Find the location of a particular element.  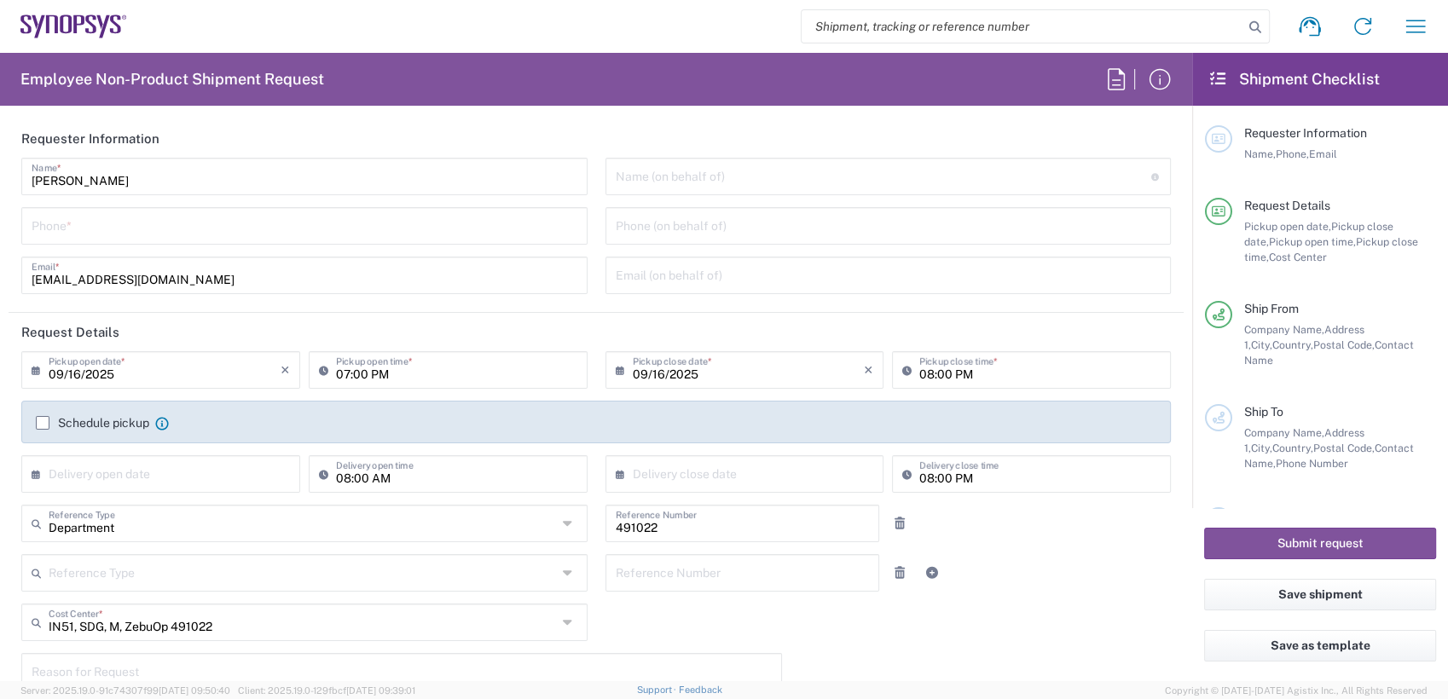

span: Request Details is located at coordinates (1287, 205).